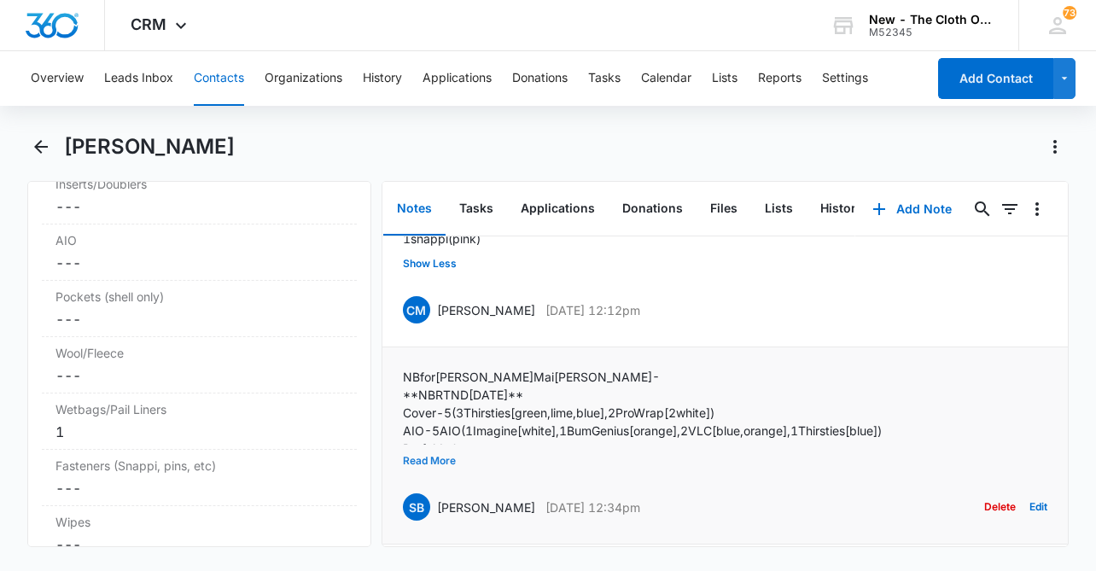 The width and height of the screenshot is (1096, 571). Describe the element at coordinates (199, 365) in the screenshot. I see `div: Wool/Fleece---` at that location.